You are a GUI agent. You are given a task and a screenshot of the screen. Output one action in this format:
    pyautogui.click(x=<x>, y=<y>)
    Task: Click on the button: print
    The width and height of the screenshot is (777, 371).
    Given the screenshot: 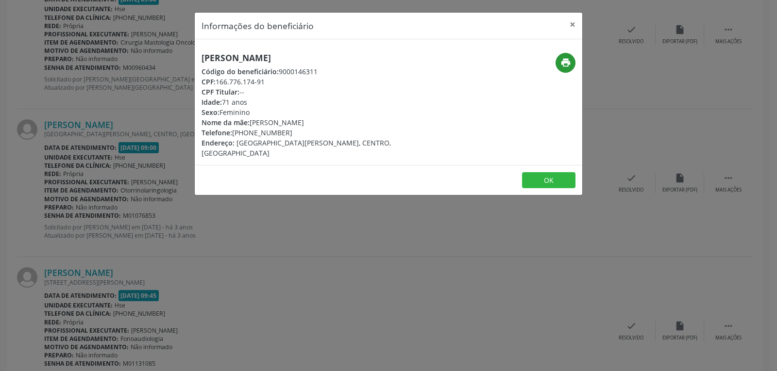 What is the action you would take?
    pyautogui.click(x=565, y=63)
    